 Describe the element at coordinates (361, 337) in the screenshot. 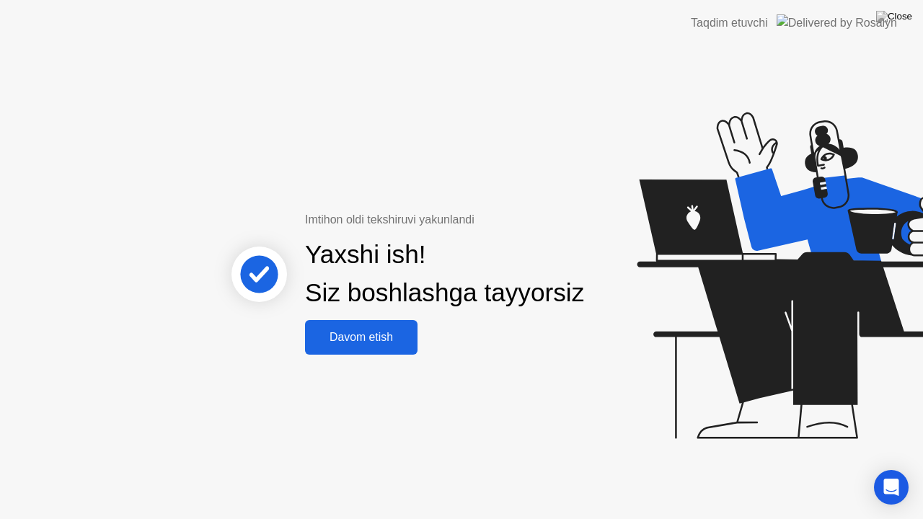

I see `div: Davom etish` at that location.